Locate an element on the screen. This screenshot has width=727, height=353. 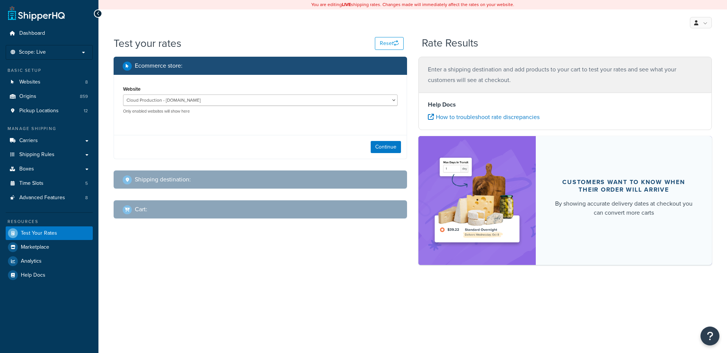
p: Enter a shipping destination and add products to your cart to test your rates and see what your c... is located at coordinates (565, 75).